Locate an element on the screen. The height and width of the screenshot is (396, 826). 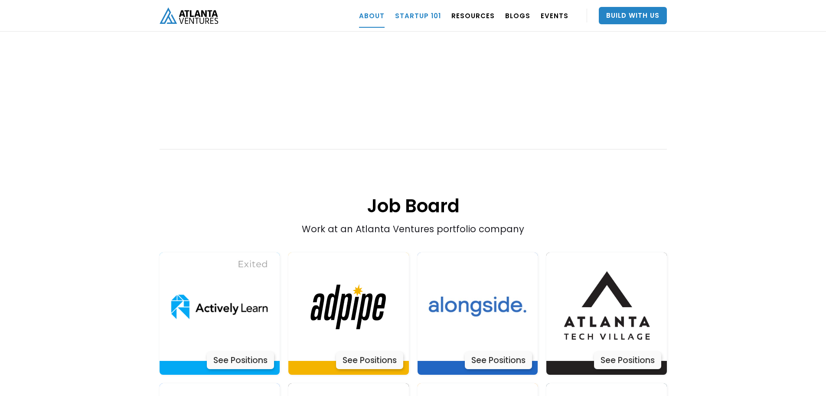
a: EVENTS is located at coordinates (554, 16).